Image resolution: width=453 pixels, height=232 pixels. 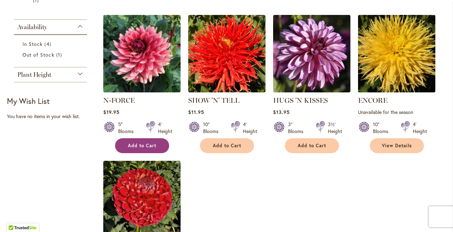 What do you see at coordinates (51, 44) in the screenshot?
I see `a: In Stock 4` at bounding box center [51, 44].